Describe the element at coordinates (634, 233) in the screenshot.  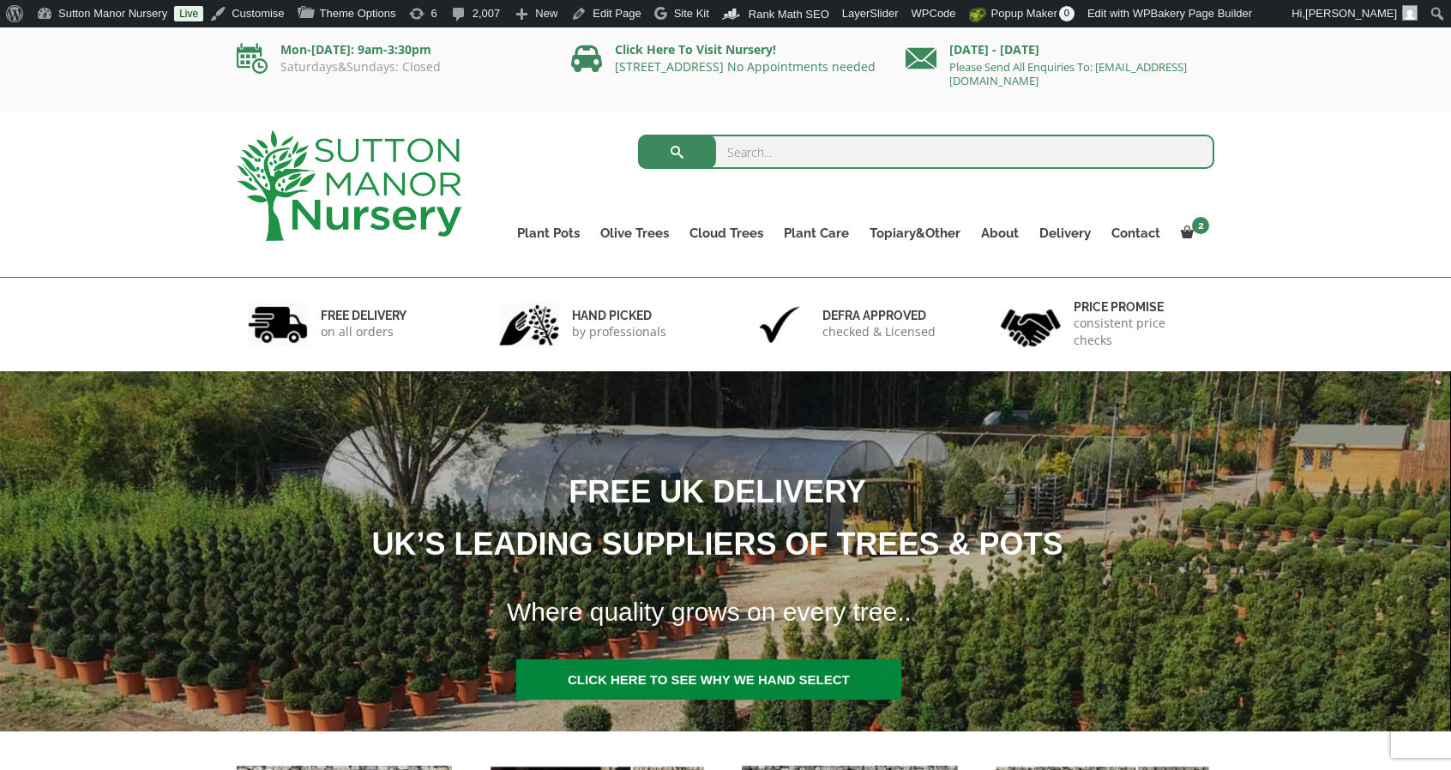
I see `a: Olive Trees` at that location.